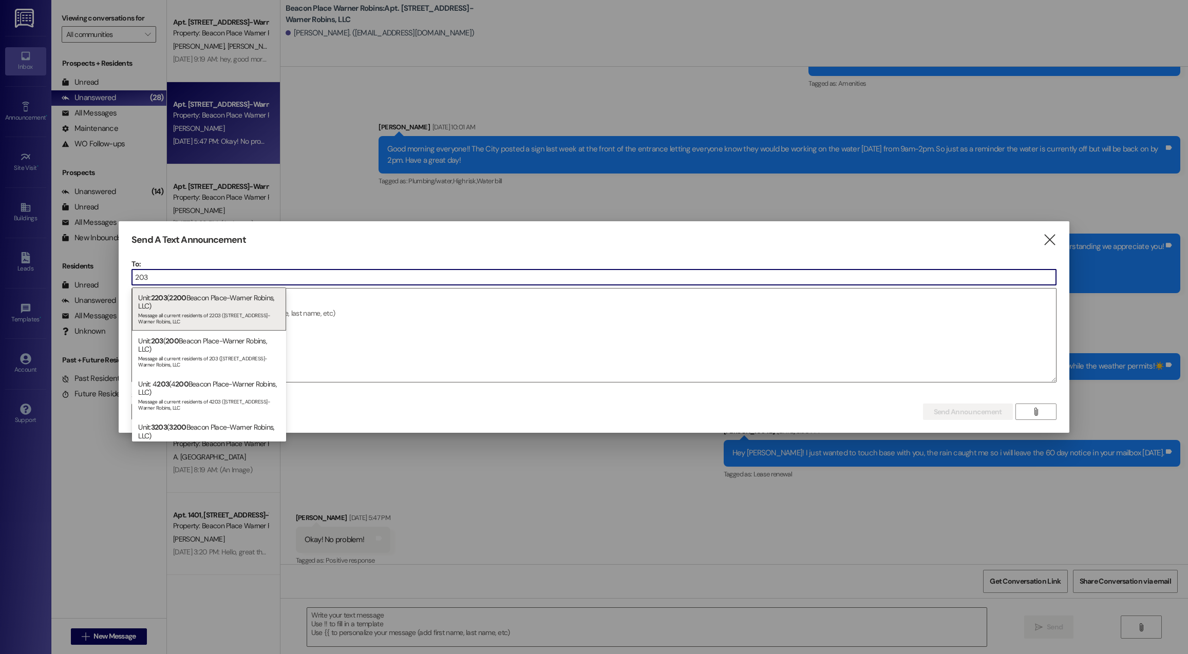 The image size is (1188, 654). I want to click on input: Type to select the units, buildings, or communities you want to message. (e.g. 'Unit 1A', 'Buildi..., so click(594, 277).